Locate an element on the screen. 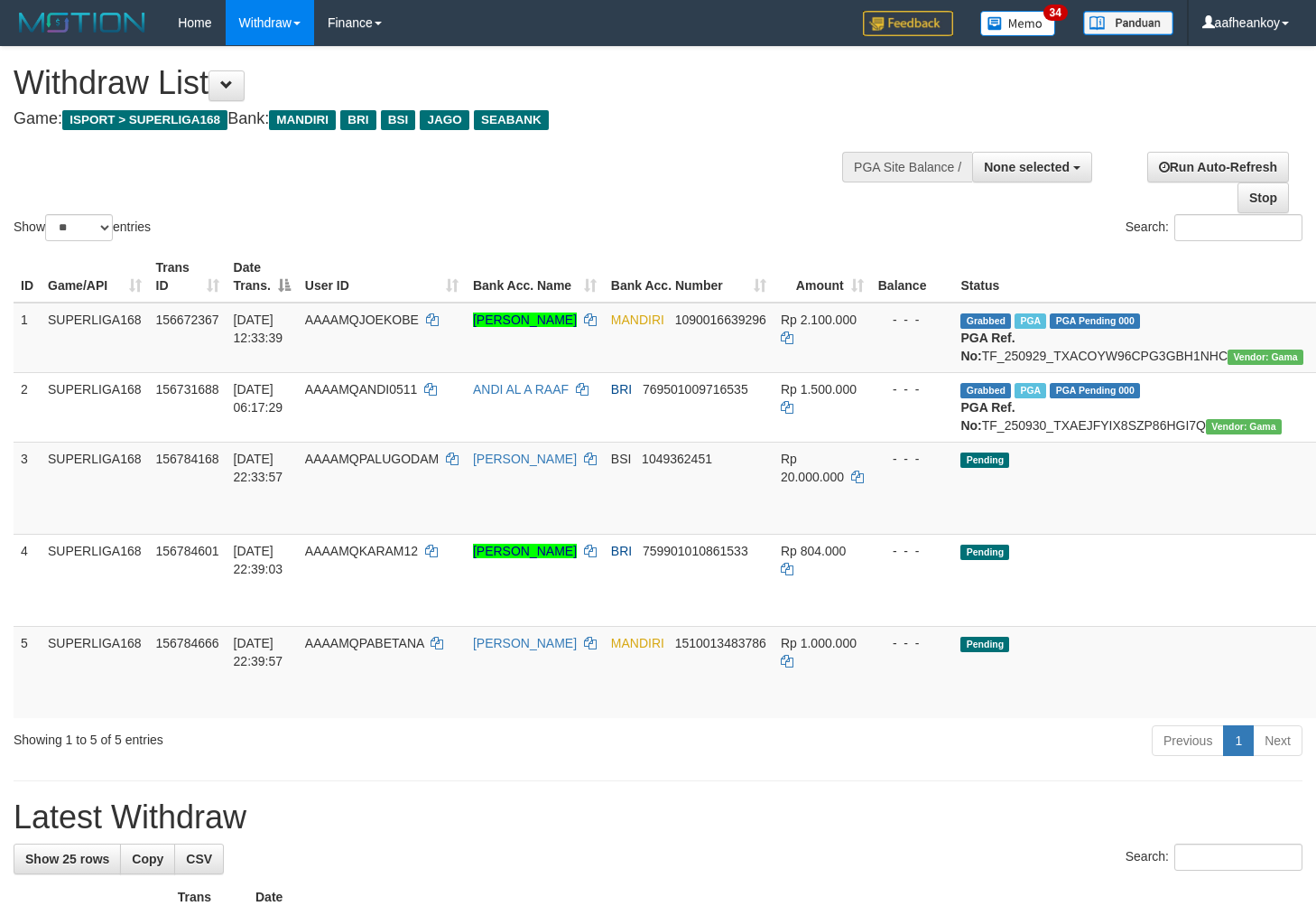 This screenshot has height=906, width=1316. th: Trans ID: activate to sort column ascending is located at coordinates (188, 276).